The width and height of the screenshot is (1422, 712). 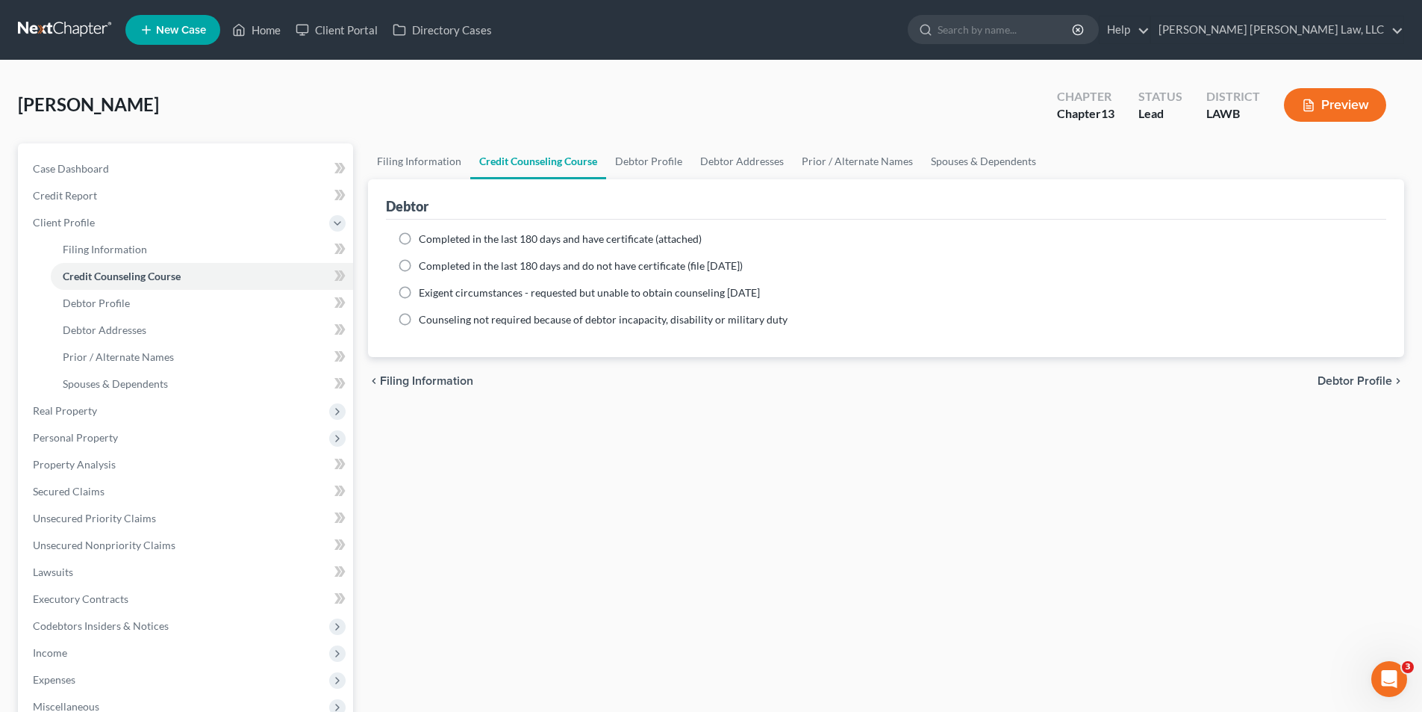 I want to click on span: Secured Claims, so click(x=69, y=491).